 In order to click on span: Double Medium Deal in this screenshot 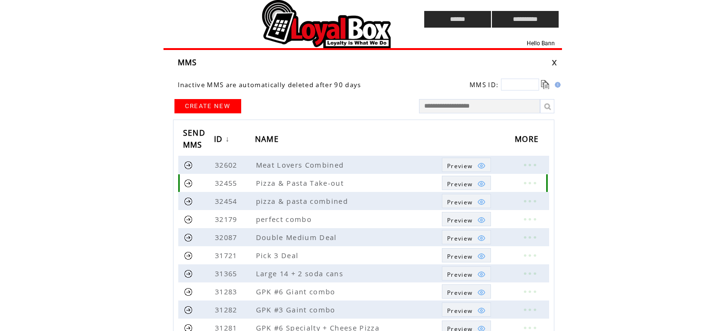, I will do `click(297, 237)`.